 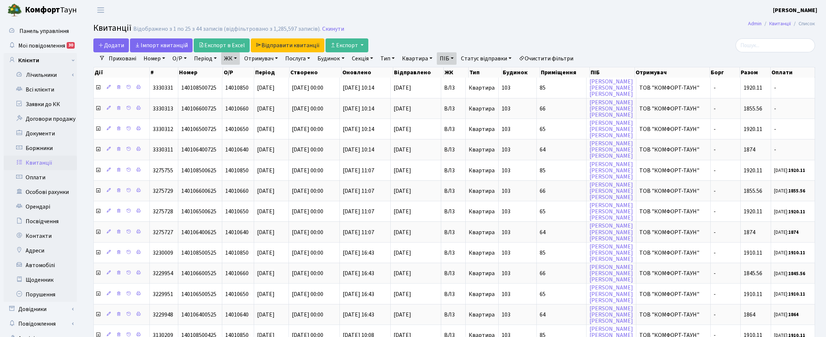 What do you see at coordinates (199, 253) in the screenshot?
I see `span: 140108500525` at bounding box center [199, 253].